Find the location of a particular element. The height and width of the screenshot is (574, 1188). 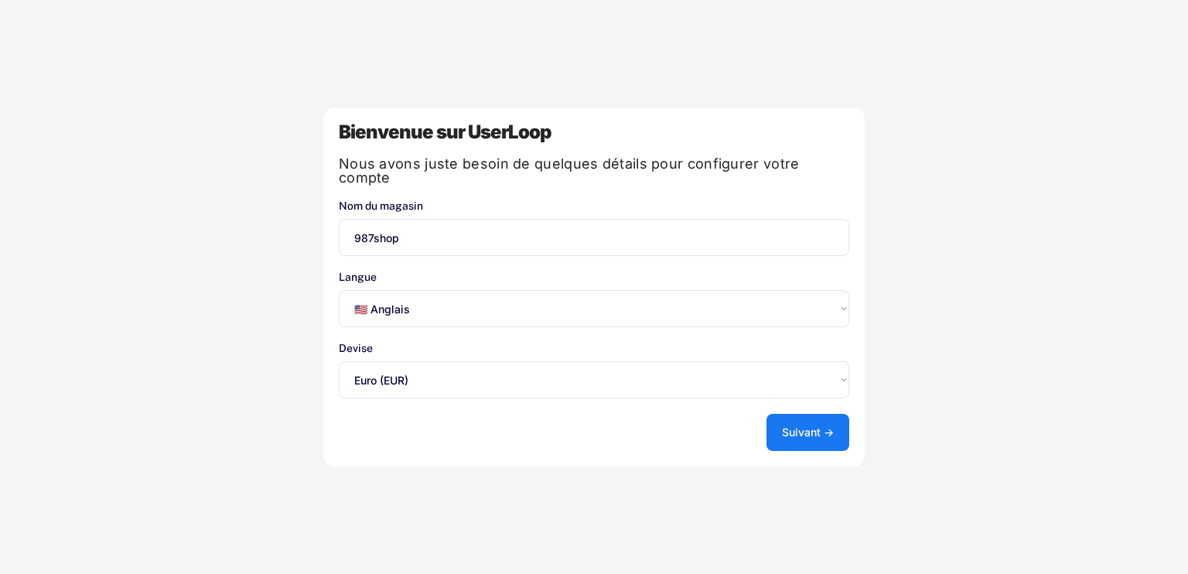

font: Bienvenue sur UserLoop is located at coordinates (445, 131).